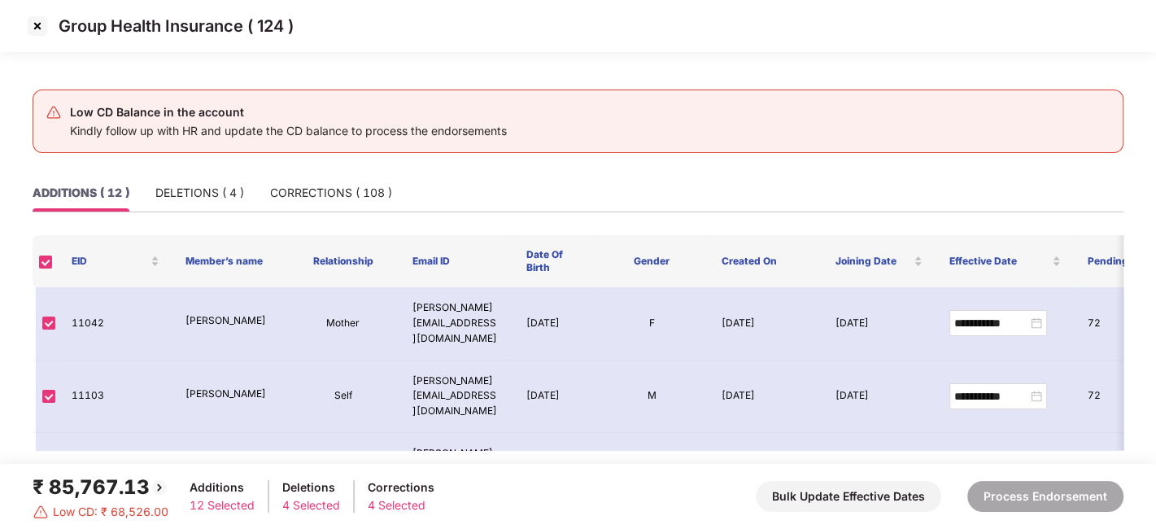 Image resolution: width=1156 pixels, height=529 pixels. Describe the element at coordinates (554, 261) in the screenshot. I see `th: Date Of Birth` at that location.